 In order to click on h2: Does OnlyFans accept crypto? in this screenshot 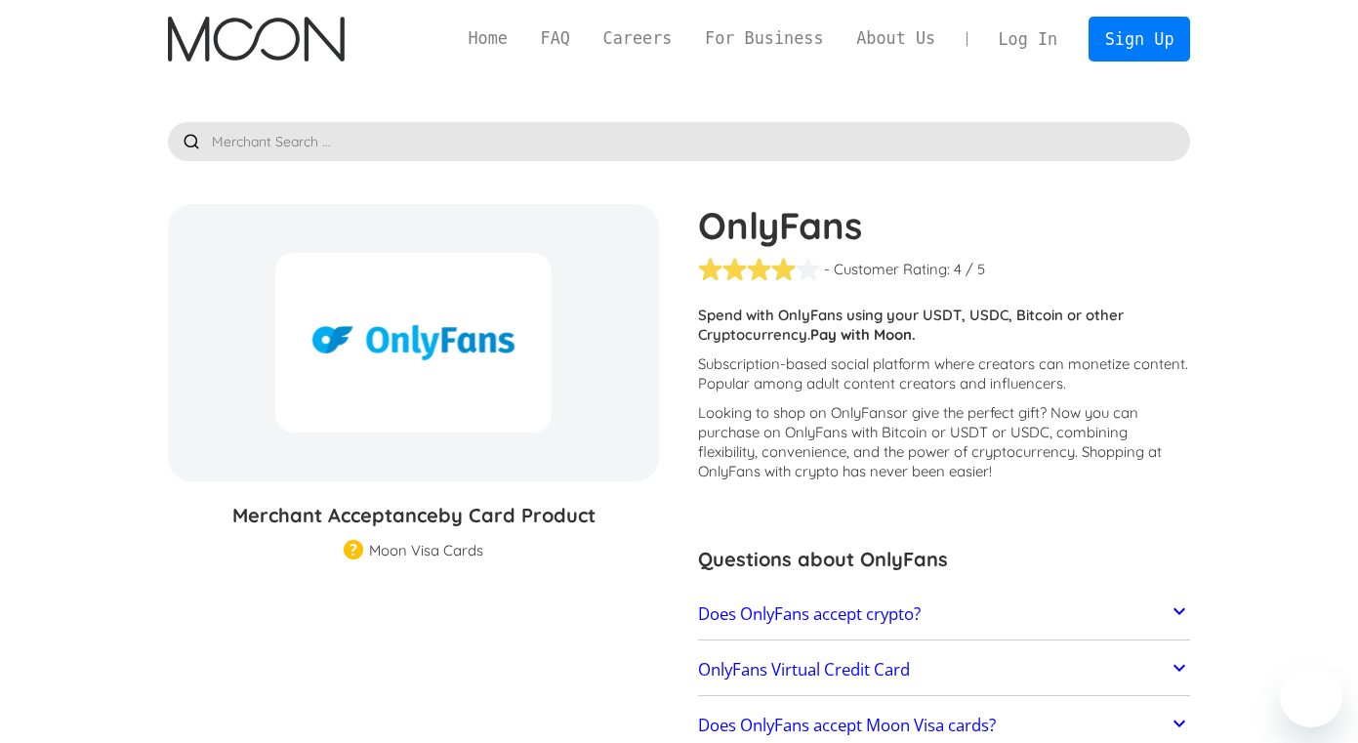, I will do `click(809, 614)`.